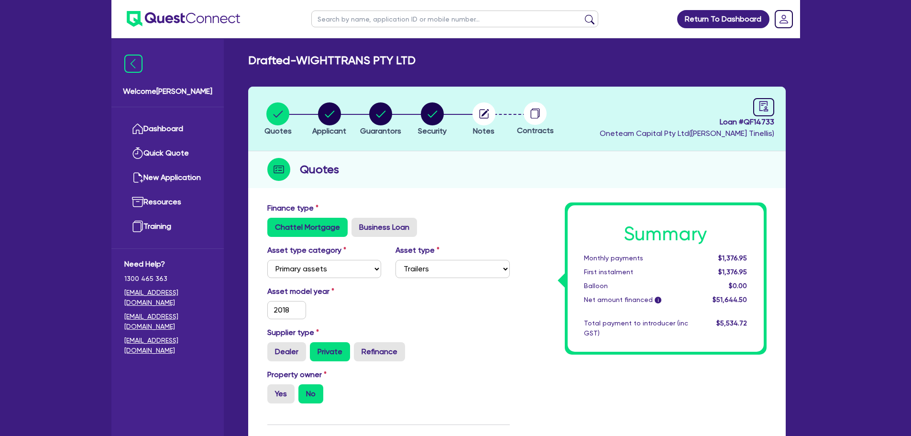 This screenshot has width=911, height=436. Describe the element at coordinates (738, 286) in the screenshot. I see `span: $0.00` at that location.